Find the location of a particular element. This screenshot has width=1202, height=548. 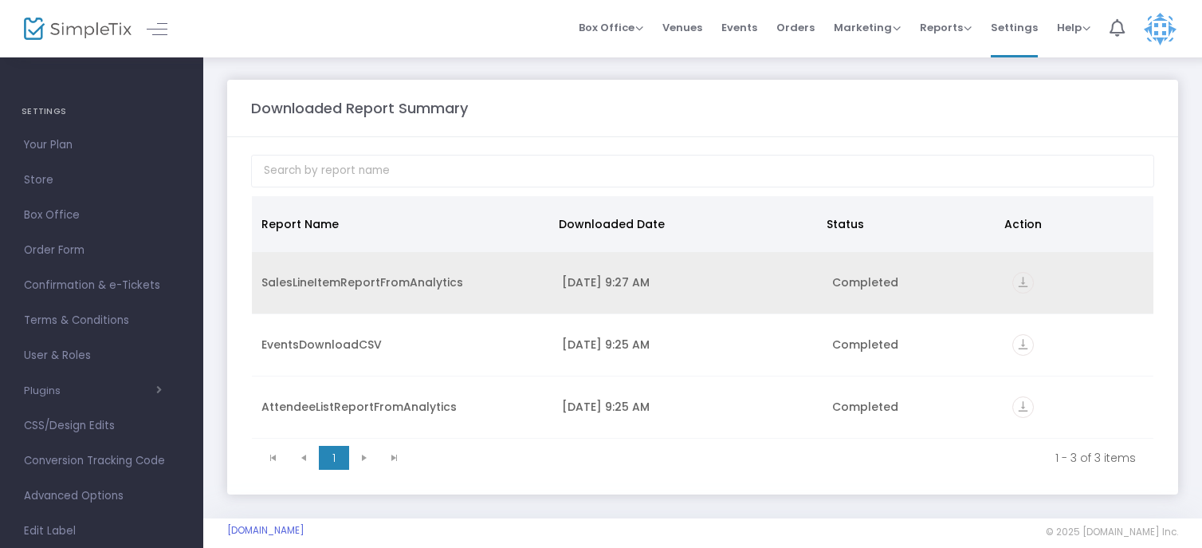

span: Advanced Options is located at coordinates (101, 496).